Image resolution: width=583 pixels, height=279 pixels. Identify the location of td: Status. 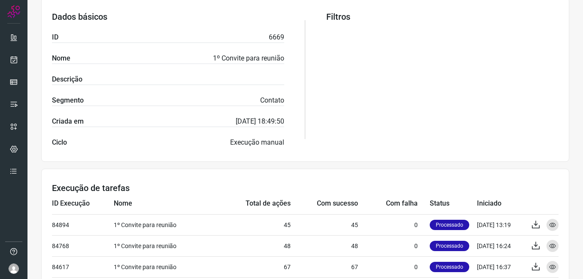
(453, 203).